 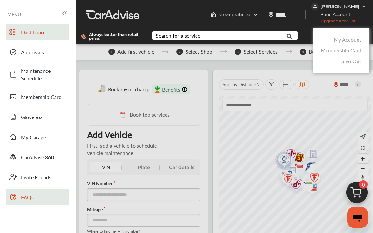 What do you see at coordinates (37, 74) in the screenshot?
I see `a: Maintenance Schedule` at bounding box center [37, 74].